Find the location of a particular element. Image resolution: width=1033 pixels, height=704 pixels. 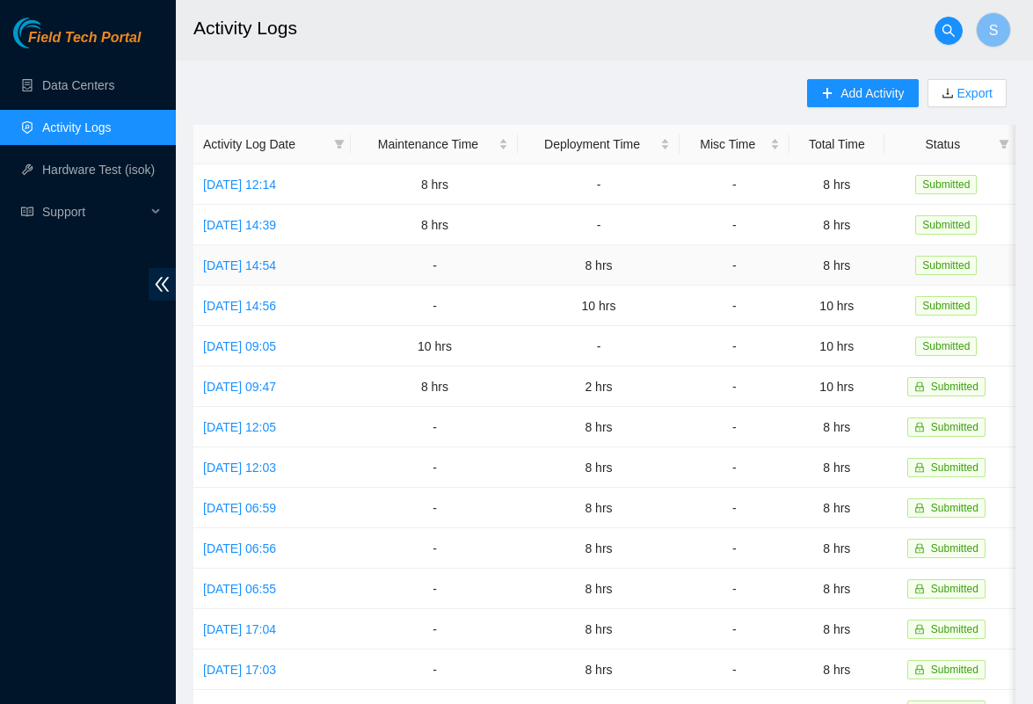

img: Akamai Technologies is located at coordinates (51, 33).